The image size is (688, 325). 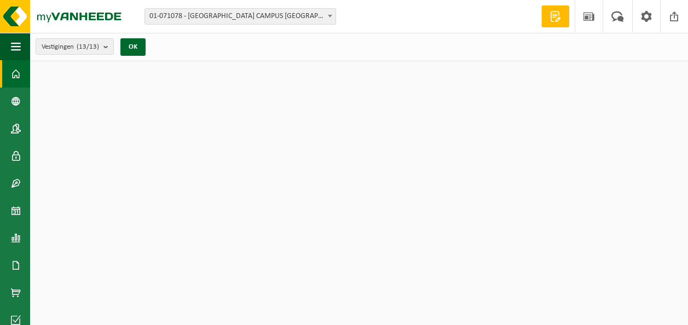 What do you see at coordinates (240, 16) in the screenshot?
I see `span: 01-071078 - ARTEVELDEHOGESCHOOL CAMPUS HOOGPOORT - GENT` at bounding box center [240, 16].